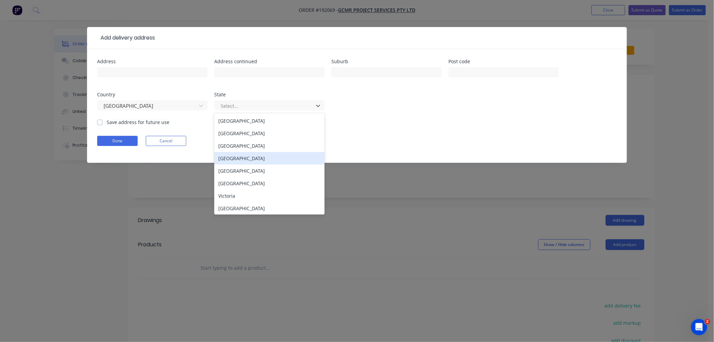 The image size is (714, 342). Describe the element at coordinates (138, 122) in the screenshot. I see `label: Save address for future use` at that location.